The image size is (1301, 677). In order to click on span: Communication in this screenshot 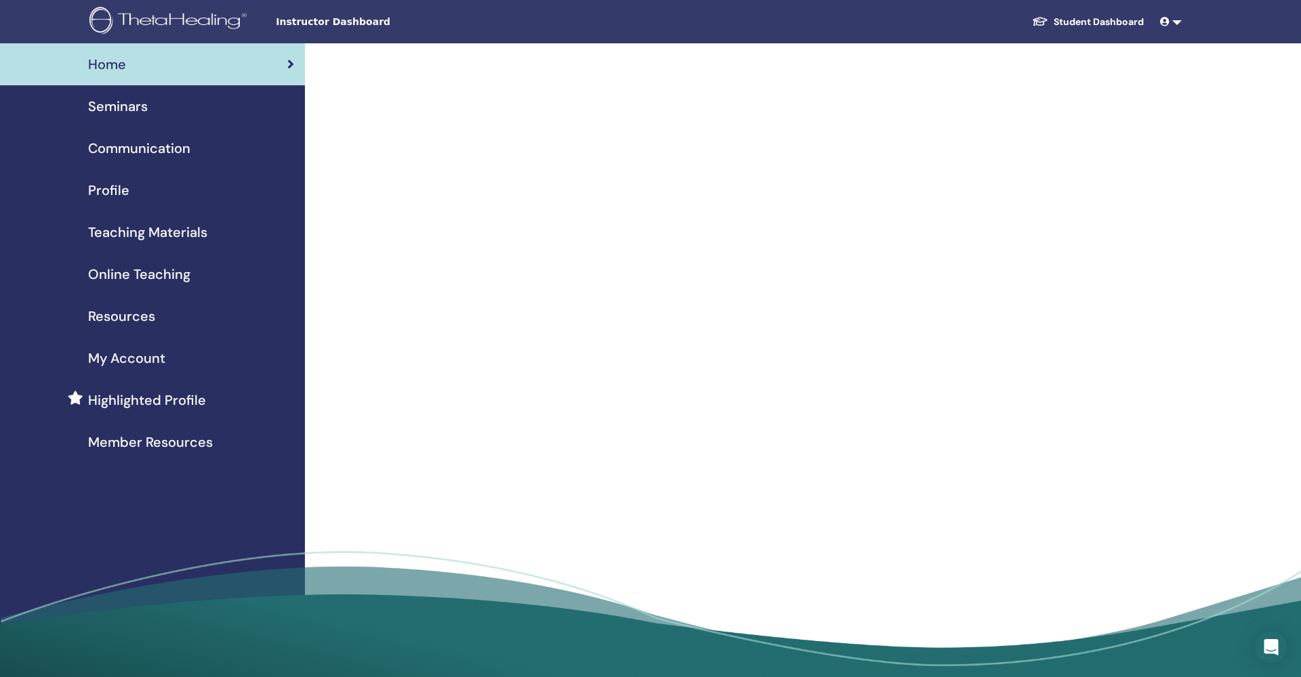, I will do `click(139, 148)`.